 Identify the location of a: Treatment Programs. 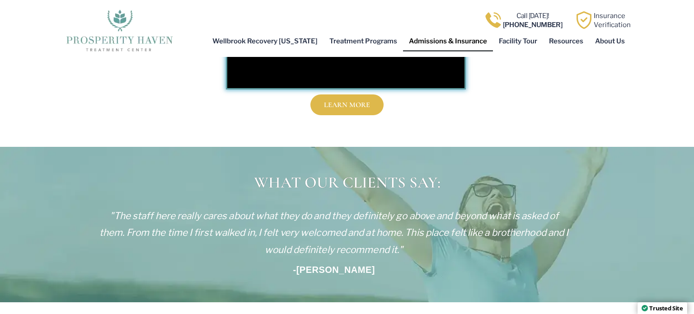
(363, 41).